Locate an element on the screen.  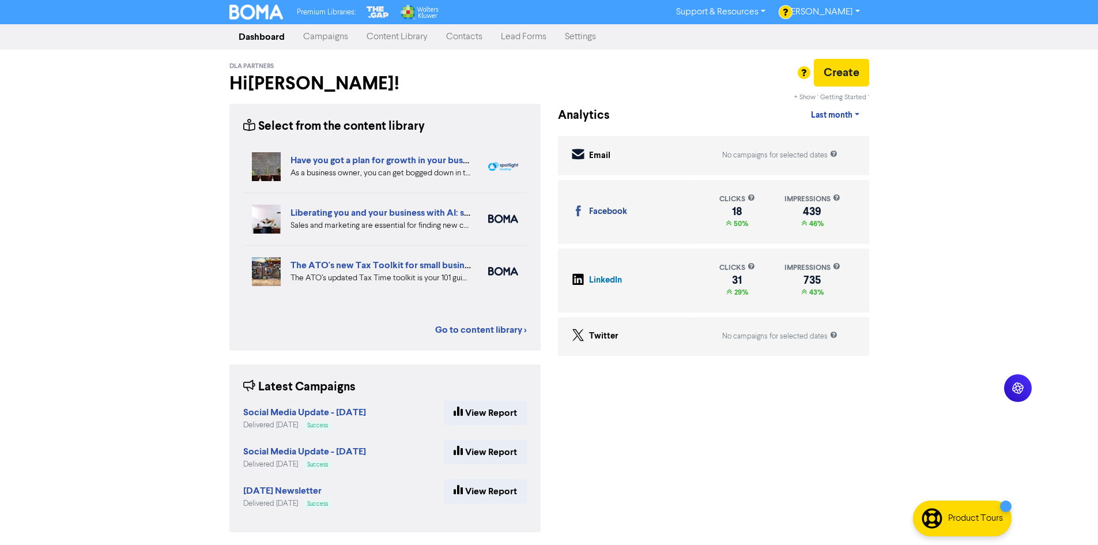
div: The ATO’s updated Tax Time toolkit is your 101 guide to business taxes. We’ve summarised the key ... is located at coordinates (381, 278).